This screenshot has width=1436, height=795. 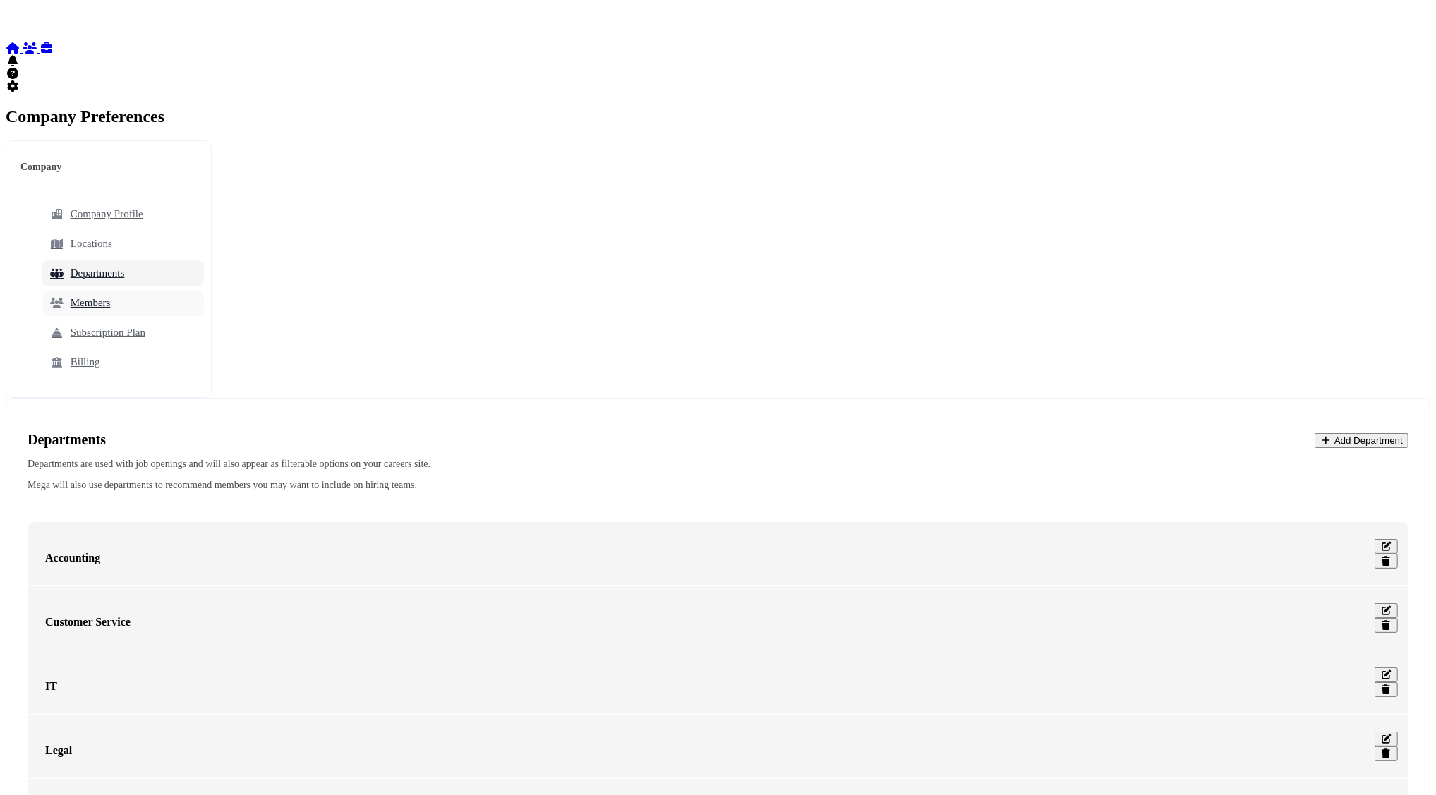 What do you see at coordinates (718, 440) in the screenshot?
I see `h2: Departments` at bounding box center [718, 440].